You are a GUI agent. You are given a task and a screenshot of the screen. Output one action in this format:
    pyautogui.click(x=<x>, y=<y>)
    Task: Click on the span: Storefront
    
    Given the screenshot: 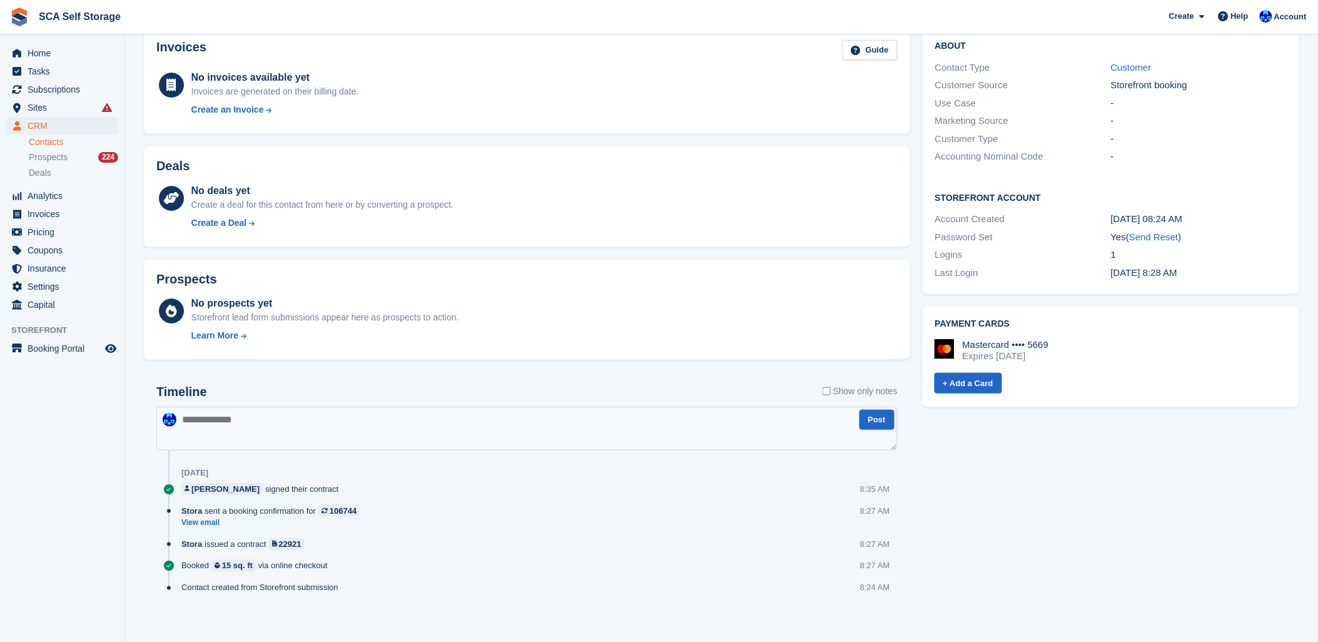 What is the action you would take?
    pyautogui.click(x=68, y=330)
    